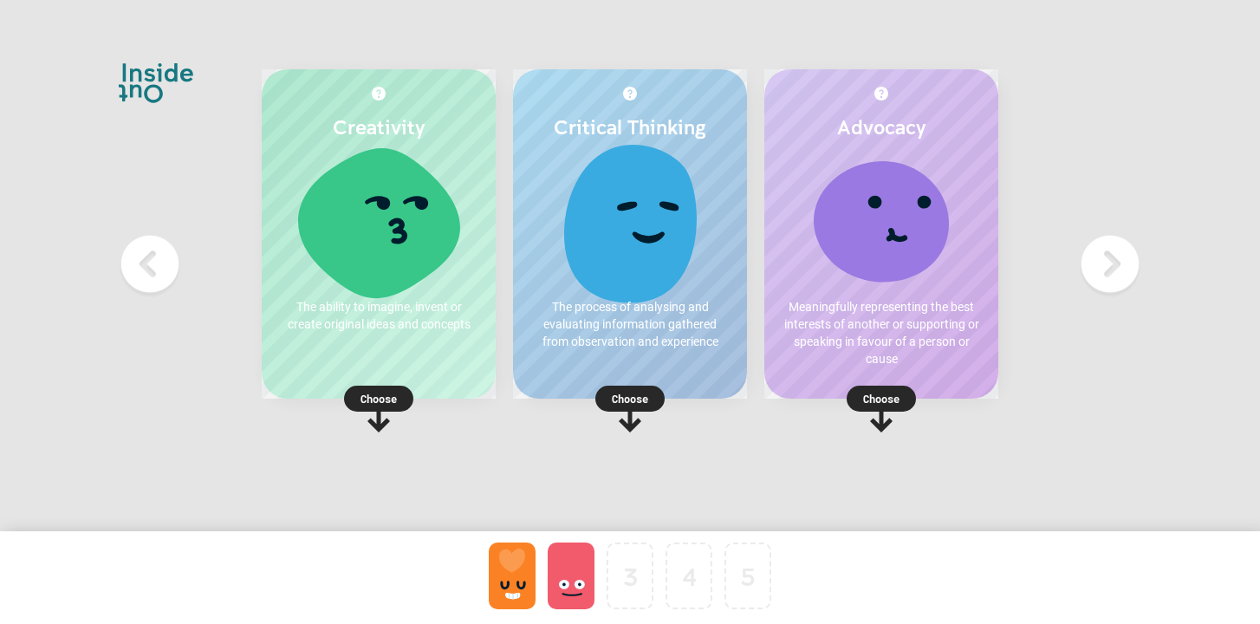 The height and width of the screenshot is (624, 1260). What do you see at coordinates (630, 94) in the screenshot?
I see `img: More about Critical Thinking` at bounding box center [630, 94].